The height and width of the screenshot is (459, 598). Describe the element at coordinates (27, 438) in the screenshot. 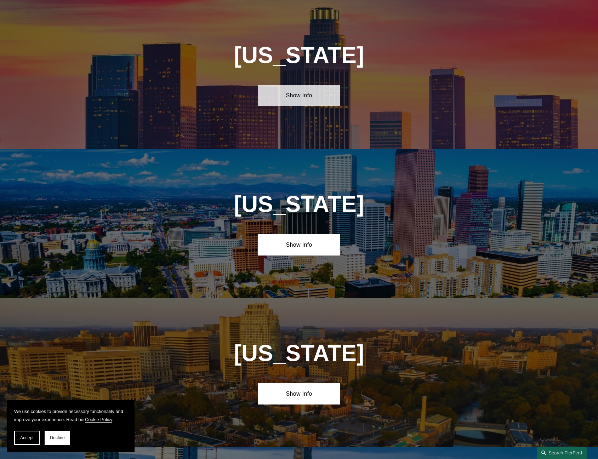

I see `button: Accept` at that location.